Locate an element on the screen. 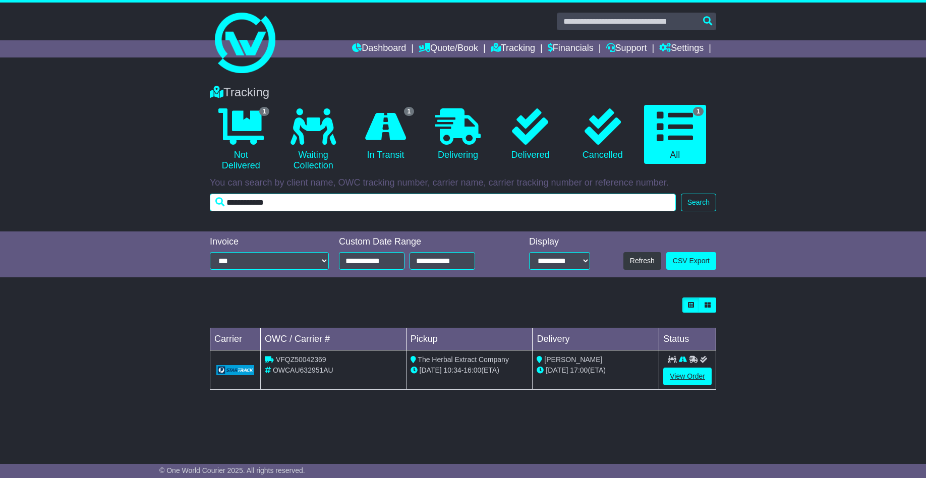 The image size is (926, 478). a: Support is located at coordinates (627, 49).